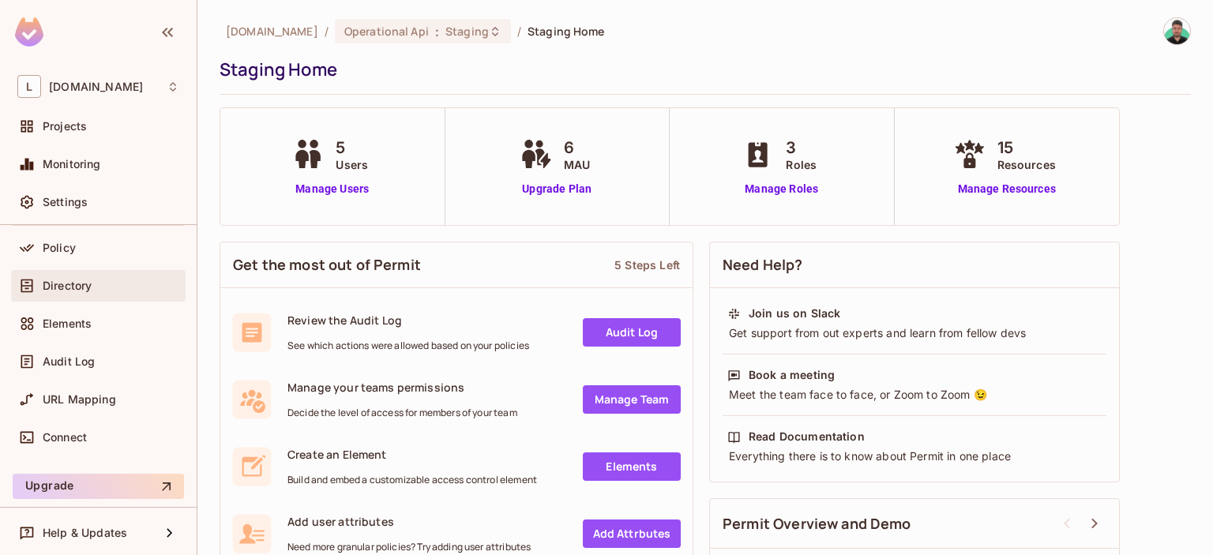 This screenshot has height=555, width=1213. What do you see at coordinates (29, 32) in the screenshot?
I see `img: SReyMgAAAABJRU5ErkJggg==` at bounding box center [29, 32].